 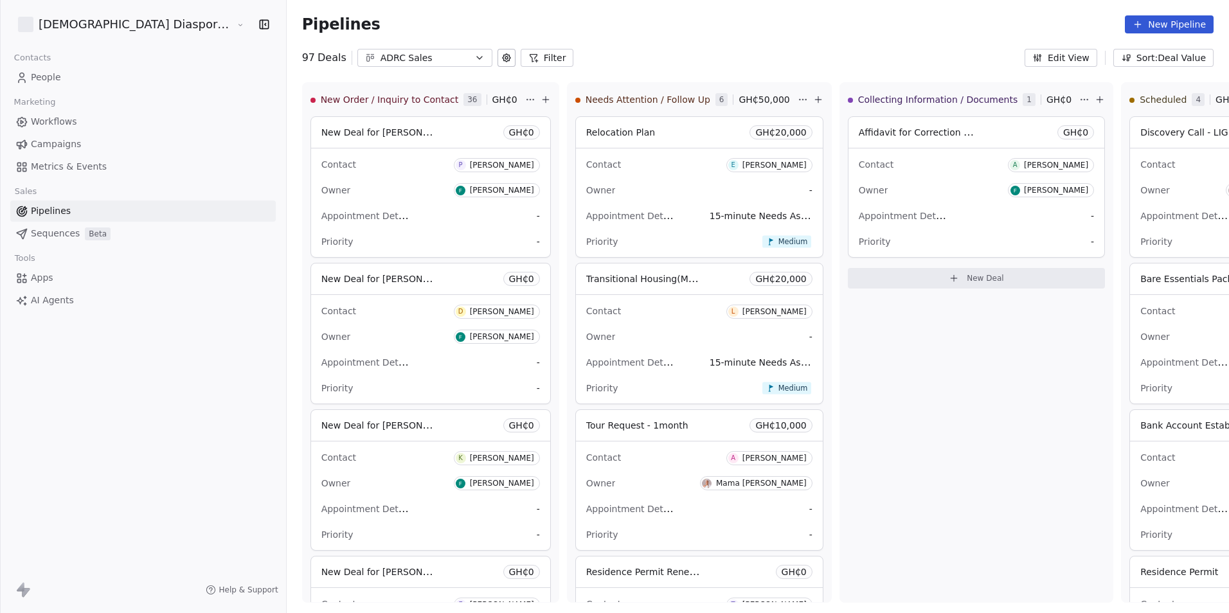 I want to click on a: Campaigns, so click(x=143, y=144).